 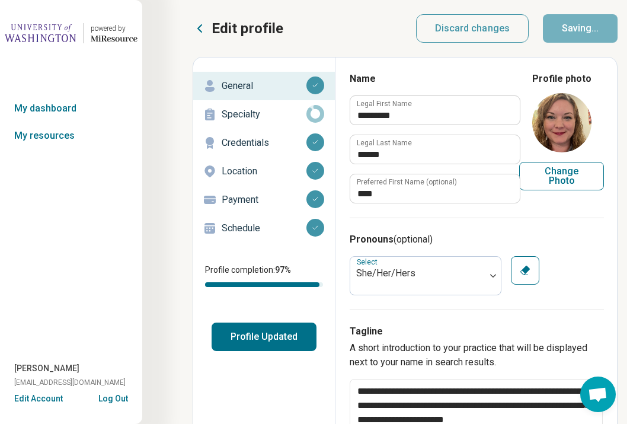 What do you see at coordinates (40, 33) in the screenshot?
I see `img: University of Washington` at bounding box center [40, 33].